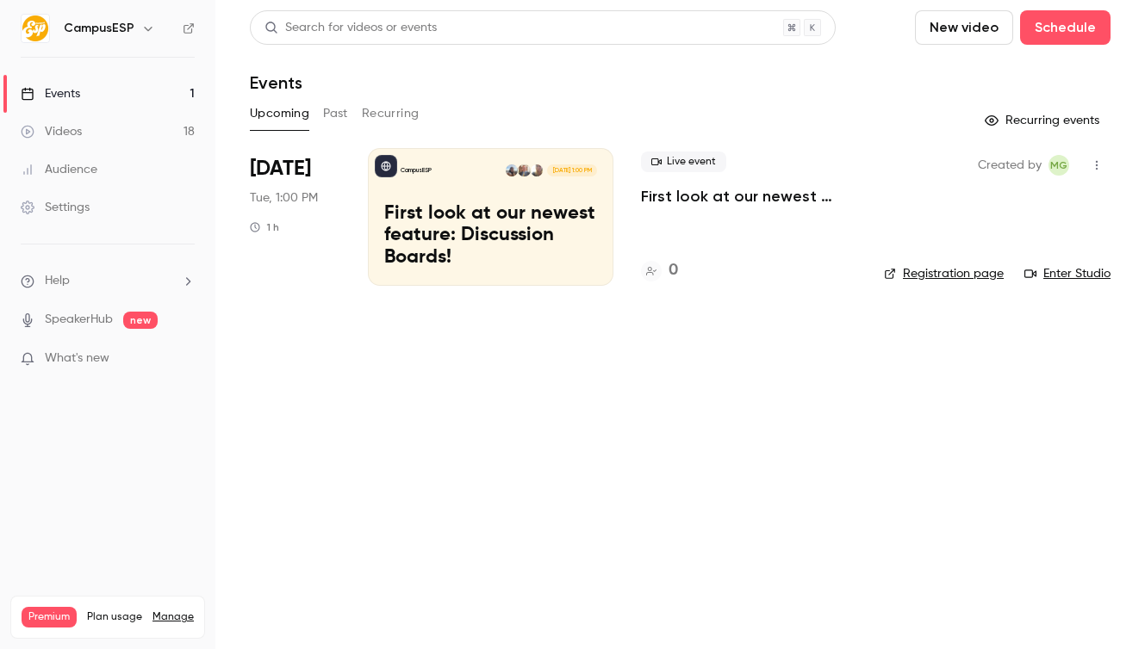 The height and width of the screenshot is (649, 1145). What do you see at coordinates (283, 198) in the screenshot?
I see `span: Tue, 1:00 PM` at bounding box center [283, 198].